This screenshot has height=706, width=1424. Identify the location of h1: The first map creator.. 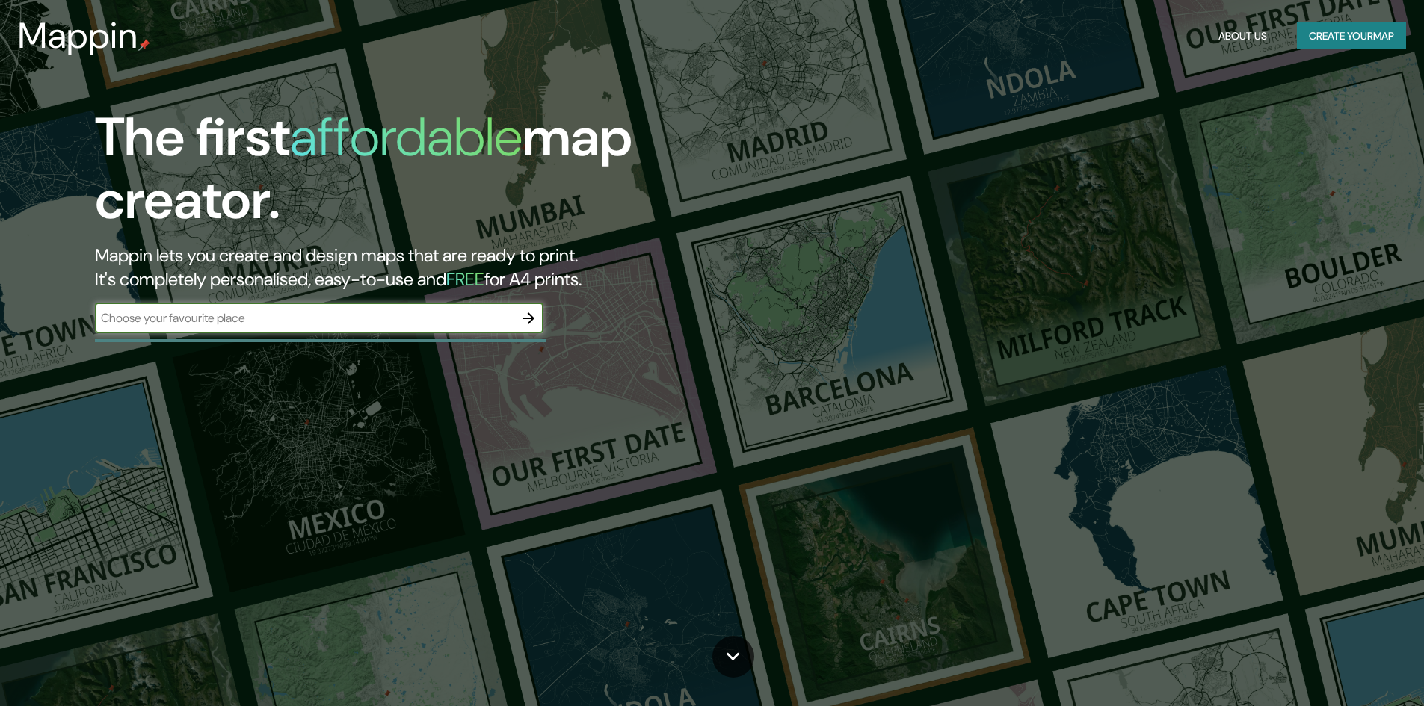
(451, 175).